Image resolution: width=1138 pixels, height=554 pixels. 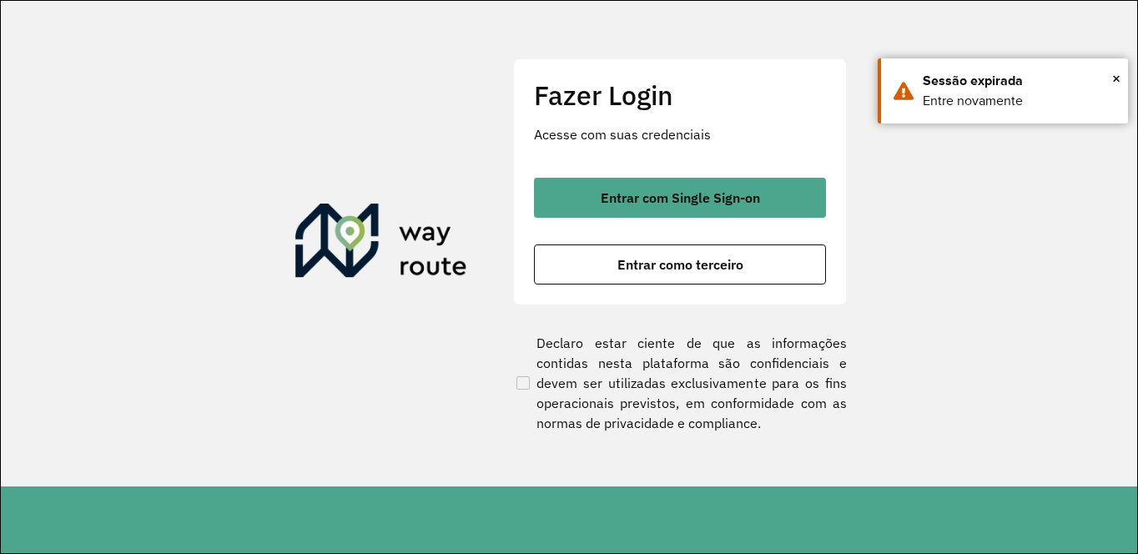 I want to click on div: Entre novamente, so click(x=1019, y=101).